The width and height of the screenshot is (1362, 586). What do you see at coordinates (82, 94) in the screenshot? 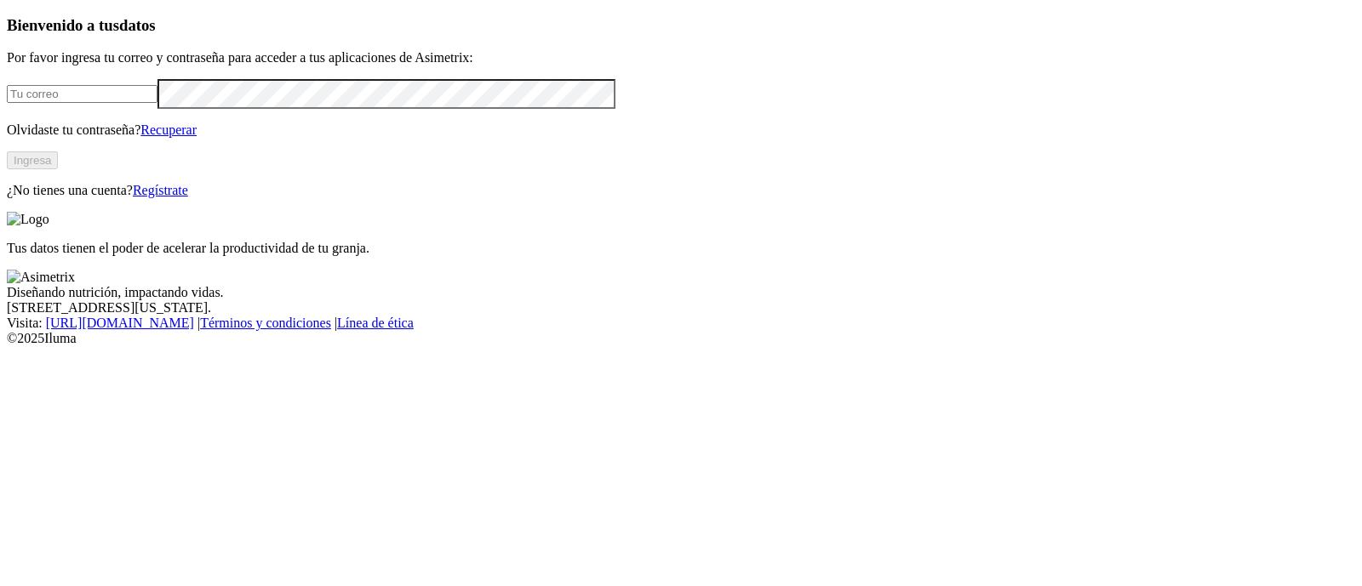
I see `input: Tu correo` at bounding box center [82, 94].